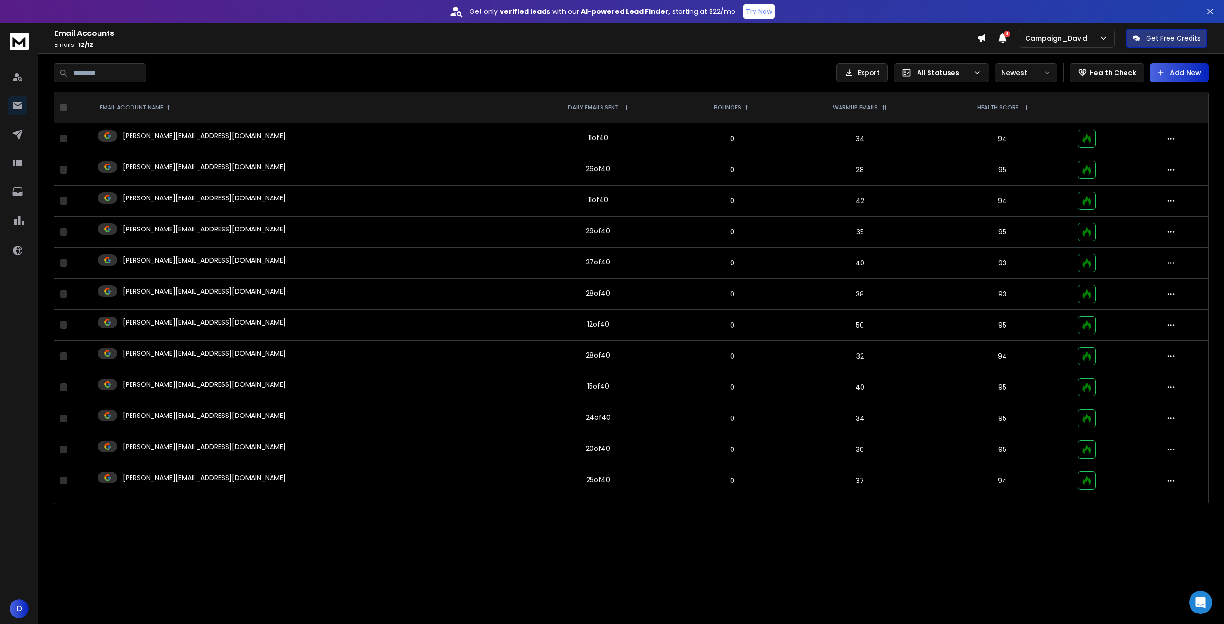 Image resolution: width=1224 pixels, height=624 pixels. Describe the element at coordinates (759, 11) in the screenshot. I see `button: Try Now` at that location.